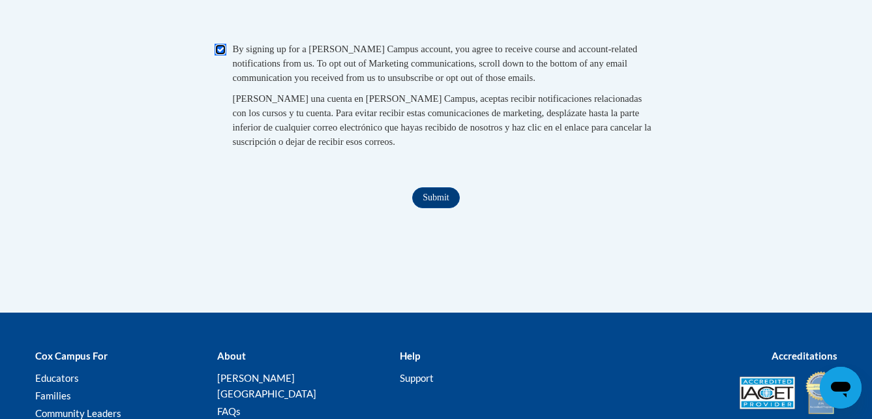  Describe the element at coordinates (822, 393) in the screenshot. I see `img: IDA® Accredited` at that location.